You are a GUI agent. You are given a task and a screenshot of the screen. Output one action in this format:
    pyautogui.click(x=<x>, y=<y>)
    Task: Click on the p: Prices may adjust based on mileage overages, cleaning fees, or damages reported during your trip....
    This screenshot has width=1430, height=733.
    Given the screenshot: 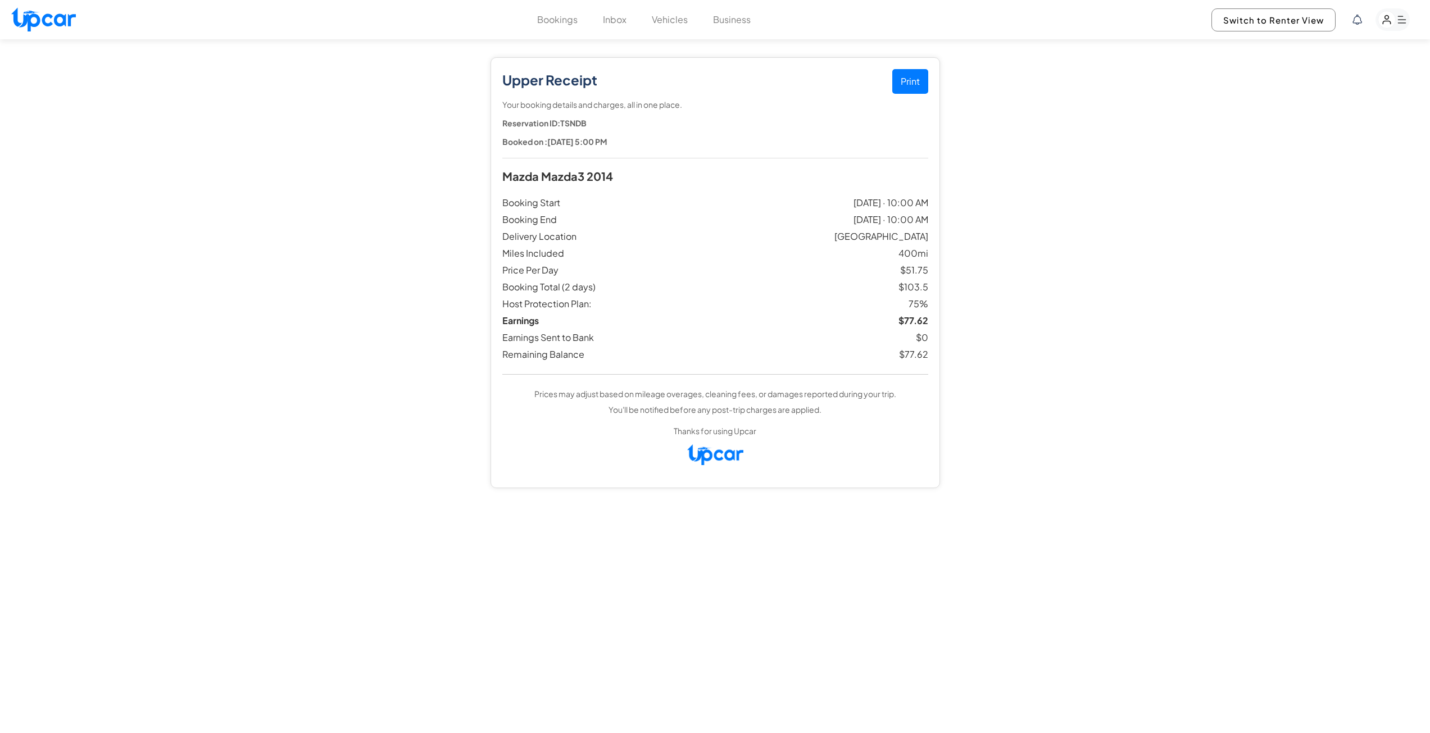 What is the action you would take?
    pyautogui.click(x=715, y=402)
    